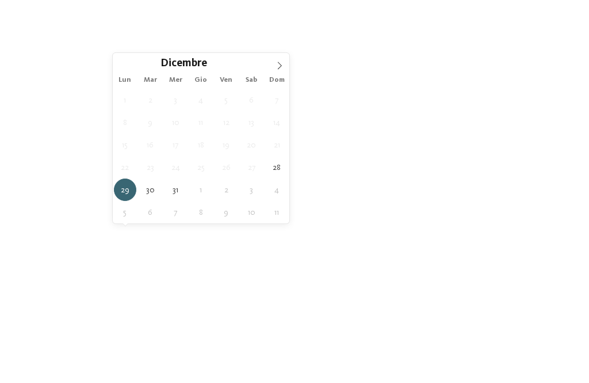  Describe the element at coordinates (277, 167) in the screenshot. I see `span: Dicembre 28, 2025` at that location.